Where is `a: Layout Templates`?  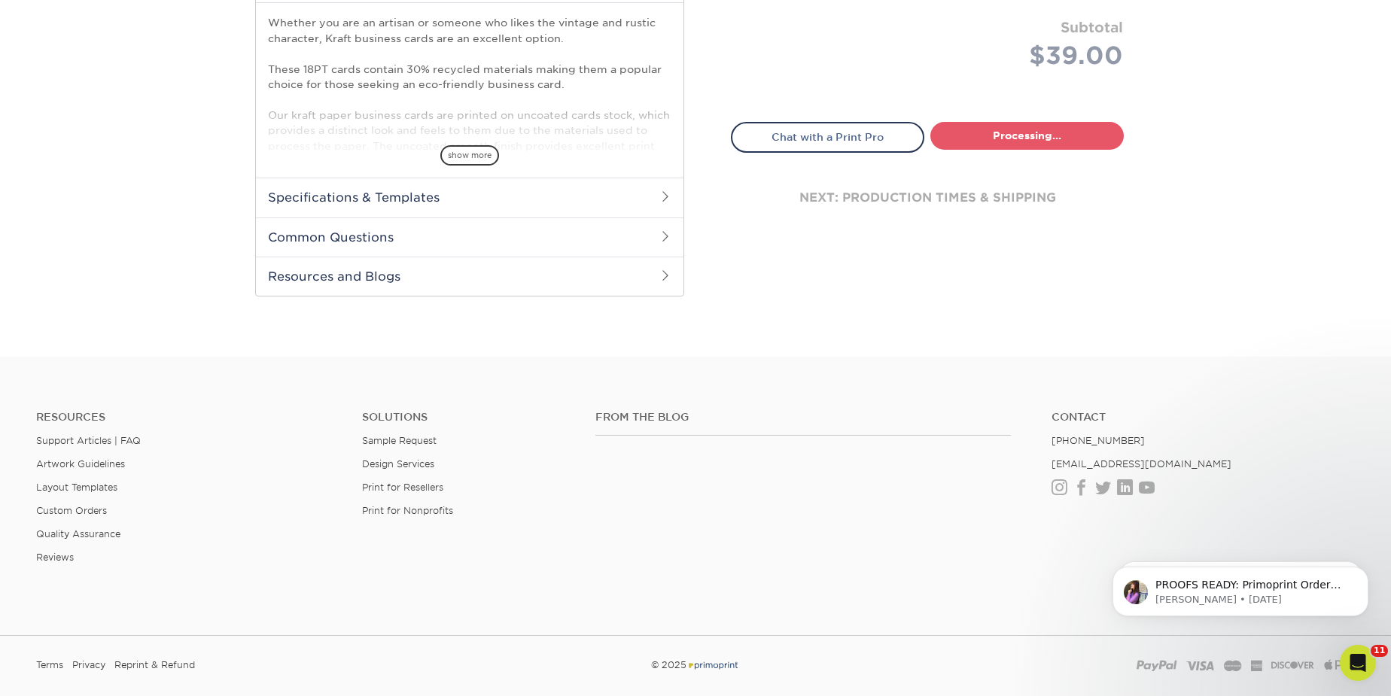 a: Layout Templates is located at coordinates (77, 487).